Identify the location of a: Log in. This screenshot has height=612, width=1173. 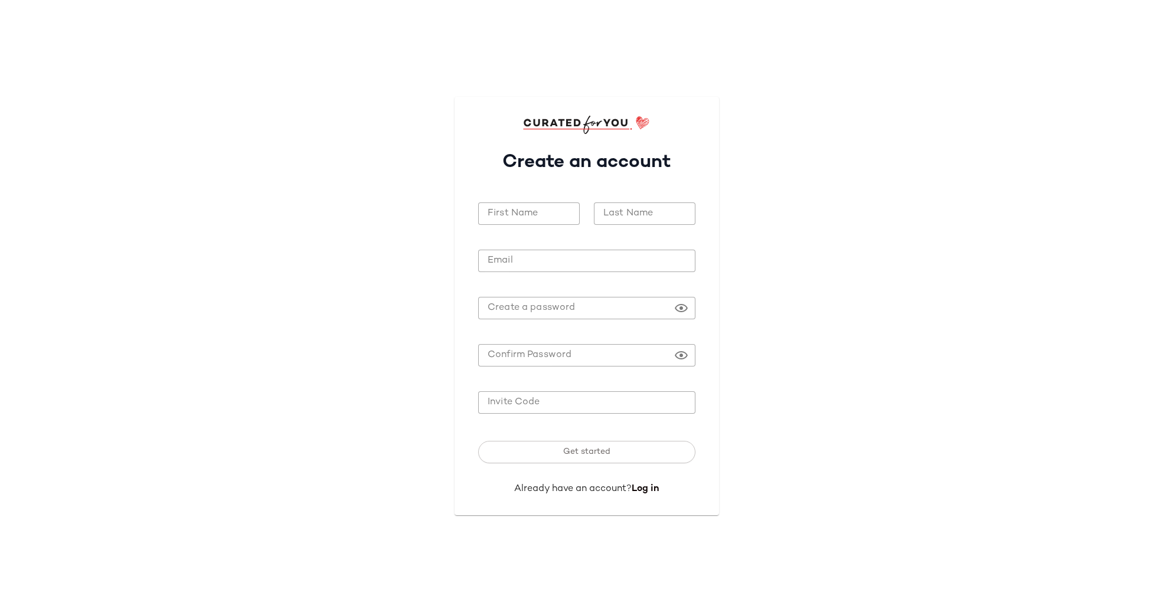
(645, 489).